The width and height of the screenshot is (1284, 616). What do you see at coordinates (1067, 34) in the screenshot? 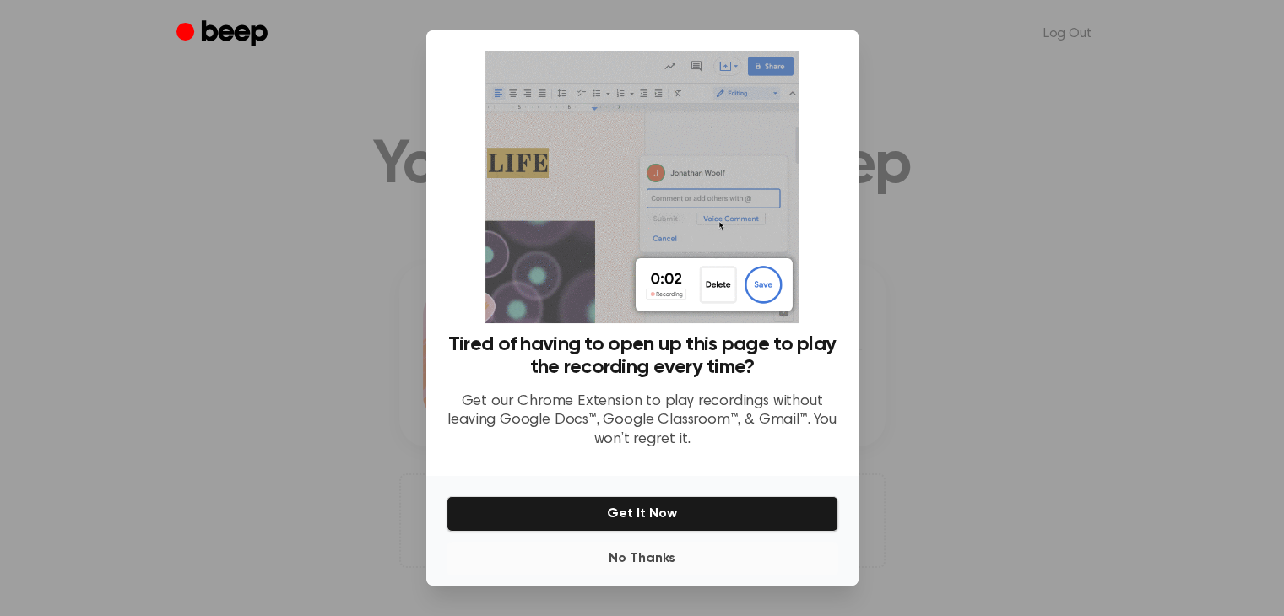
I see `a: Log Out` at bounding box center [1067, 34].